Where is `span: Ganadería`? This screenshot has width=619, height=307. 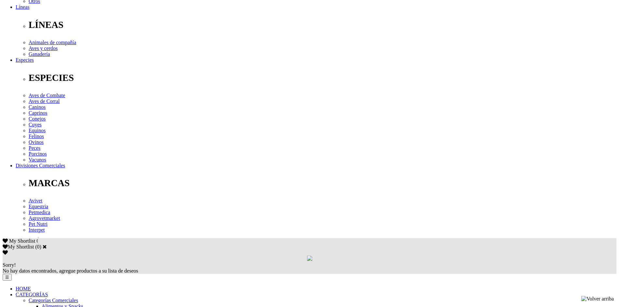
span: Ganadería is located at coordinates (39, 54).